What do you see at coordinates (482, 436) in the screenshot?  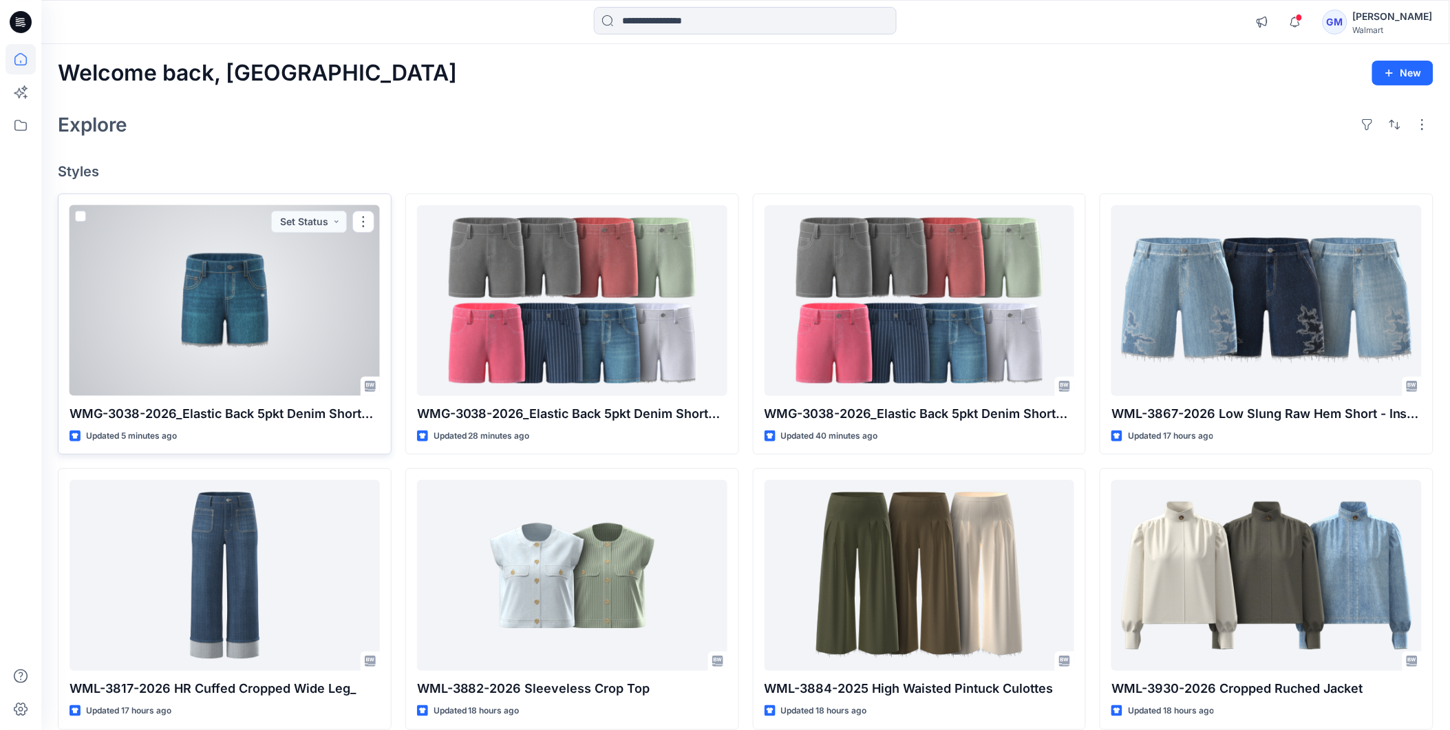 I see `p: Updated 28 minutes ago` at bounding box center [482, 436].